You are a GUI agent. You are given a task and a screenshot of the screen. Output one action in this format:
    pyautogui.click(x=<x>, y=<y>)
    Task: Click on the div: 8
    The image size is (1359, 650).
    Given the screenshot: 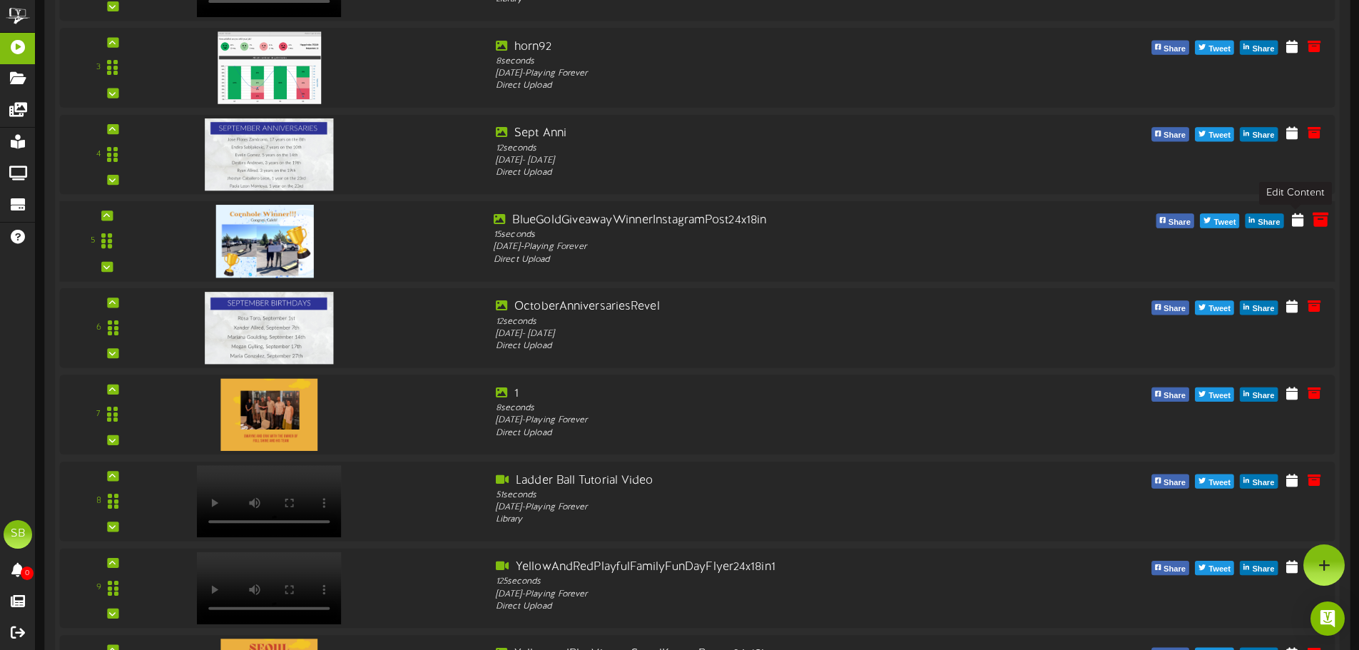 What is the action you would take?
    pyautogui.click(x=98, y=501)
    